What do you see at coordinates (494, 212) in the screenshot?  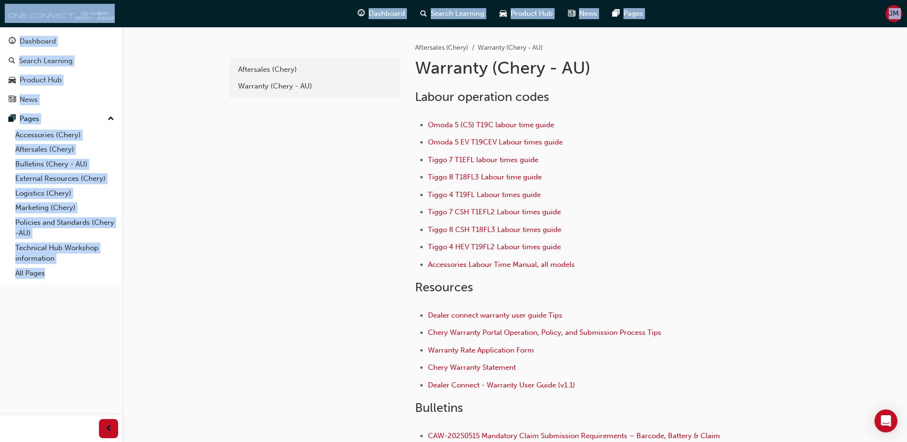 I see `a: Tiggo 7 CSH T1EFL2 Labour times guide` at bounding box center [494, 212].